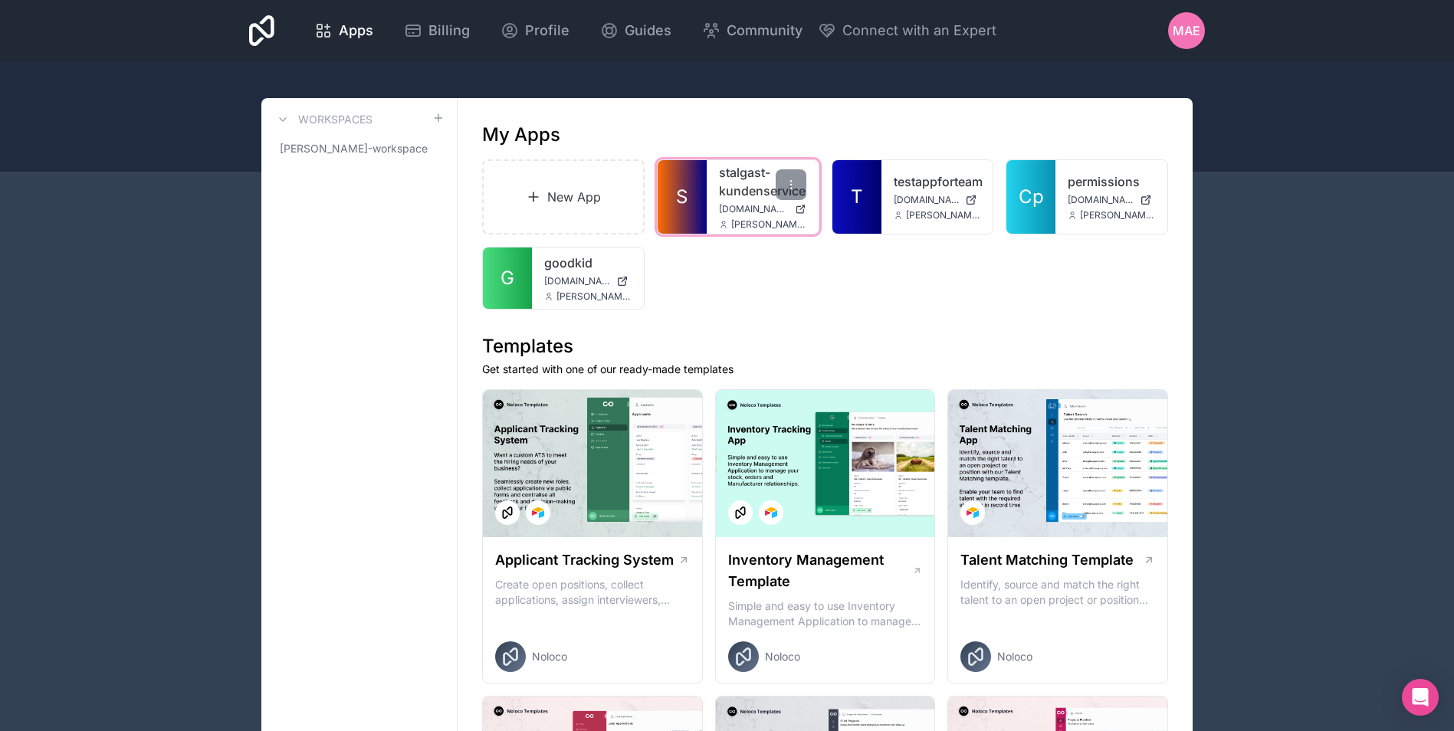  What do you see at coordinates (507, 278) in the screenshot?
I see `a: G` at bounding box center [507, 278].